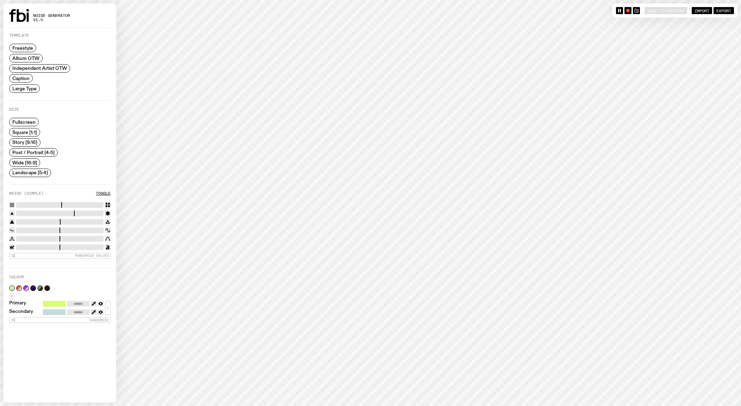 The width and height of the screenshot is (741, 406). Describe the element at coordinates (25, 142) in the screenshot. I see `span: Story [9:16]` at that location.